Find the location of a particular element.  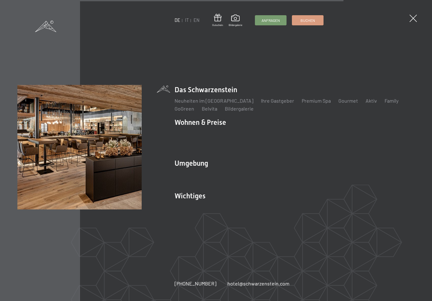

a: Anfragen is located at coordinates (271, 20).